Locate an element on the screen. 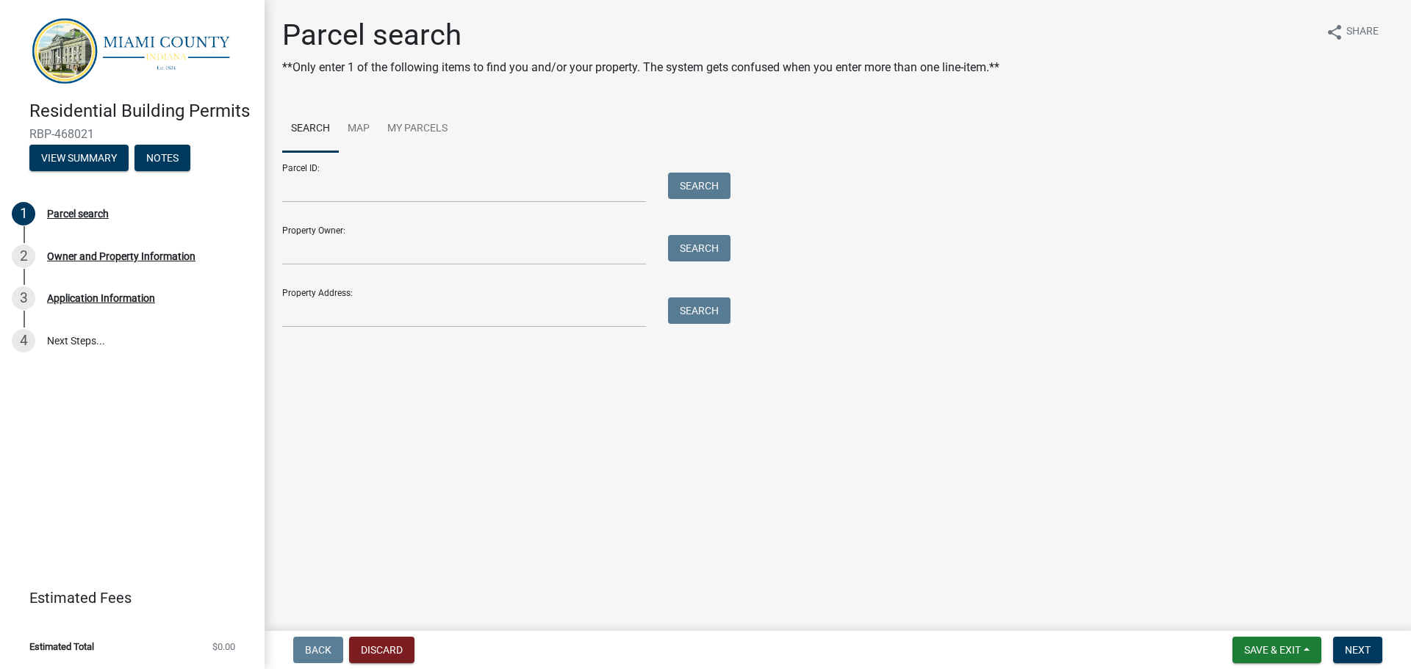  div: Application Information is located at coordinates (101, 298).